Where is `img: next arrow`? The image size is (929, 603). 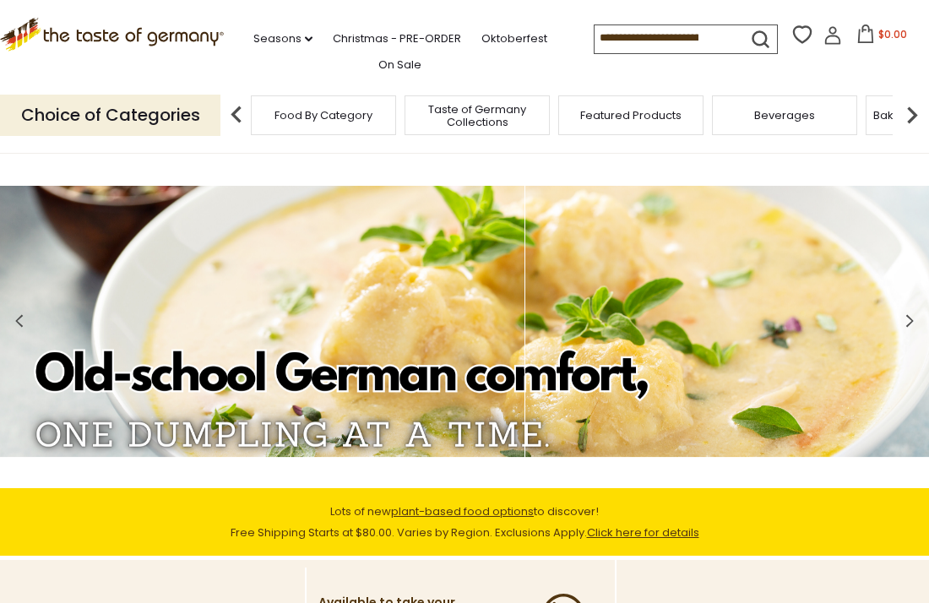
img: next arrow is located at coordinates (912, 115).